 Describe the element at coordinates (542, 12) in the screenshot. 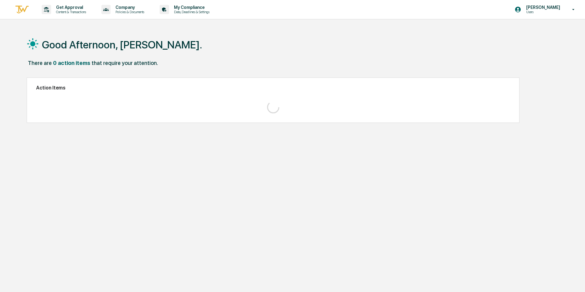

I see `p: Users` at that location.